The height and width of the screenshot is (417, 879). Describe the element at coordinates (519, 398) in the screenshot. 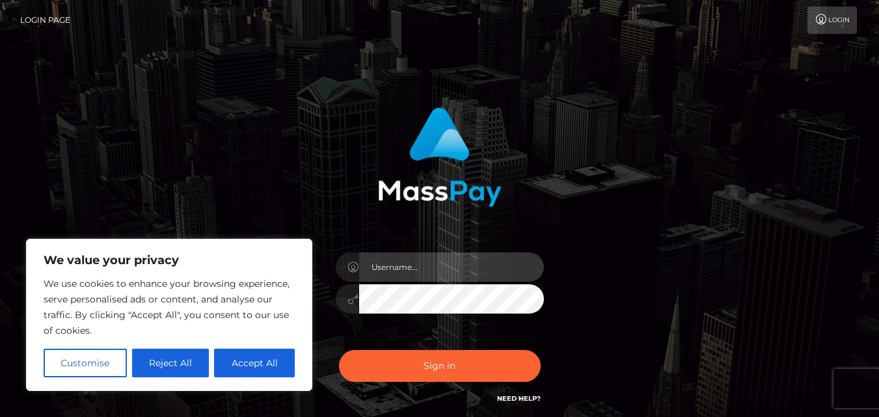

I see `a: Need Help?` at that location.